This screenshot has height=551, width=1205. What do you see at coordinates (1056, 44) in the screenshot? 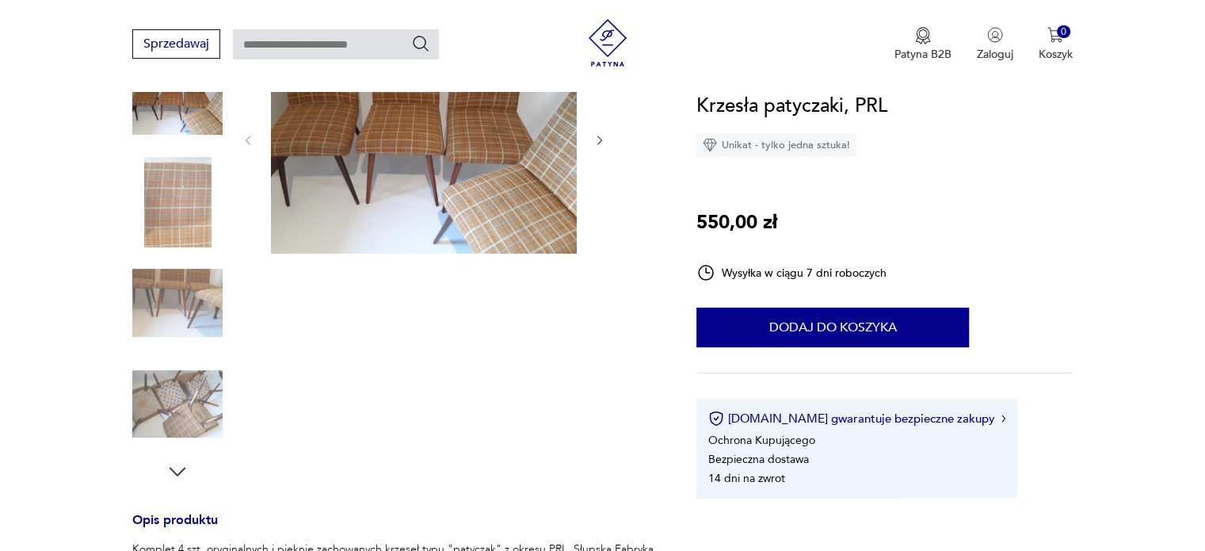
I see `button: 0Koszyk` at bounding box center [1056, 44].